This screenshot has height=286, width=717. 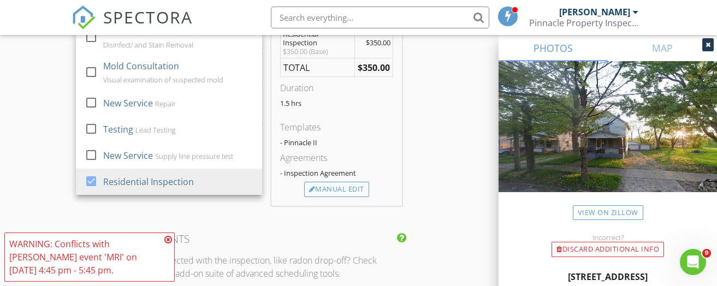 I want to click on h4: INSPECTION EVENTS, so click(x=239, y=239).